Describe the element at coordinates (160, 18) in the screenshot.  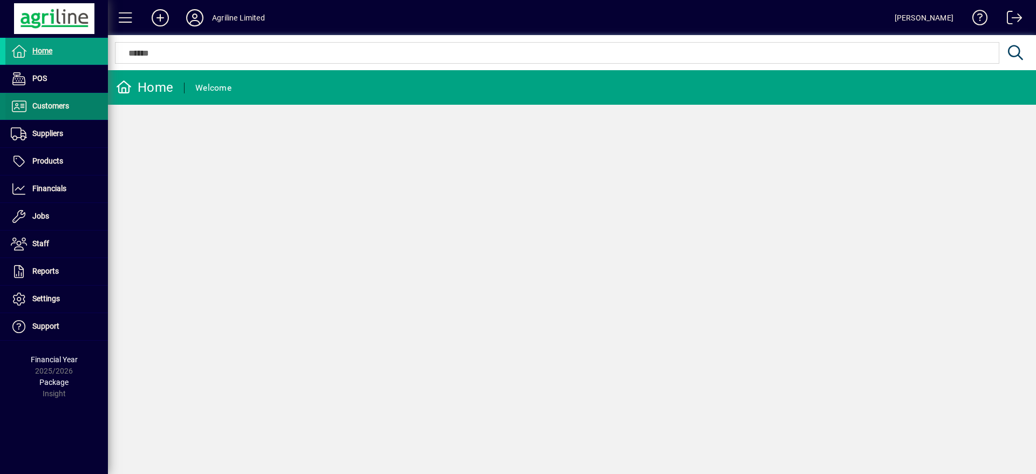
I see `button: Add` at that location.